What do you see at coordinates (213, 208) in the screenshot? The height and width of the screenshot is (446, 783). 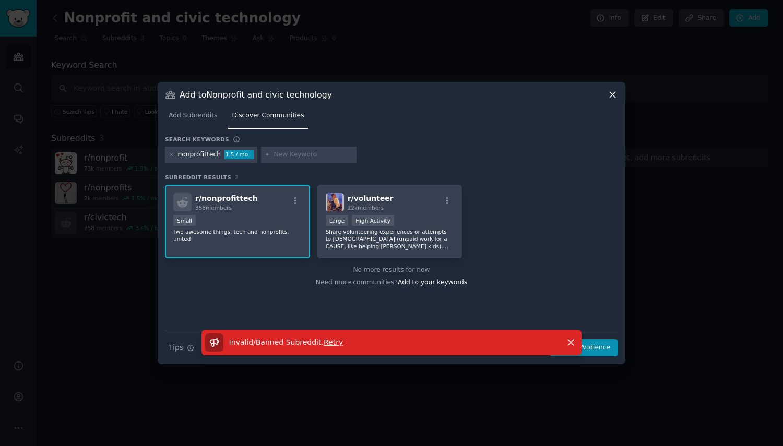 I see `span: 358 members` at bounding box center [213, 208].